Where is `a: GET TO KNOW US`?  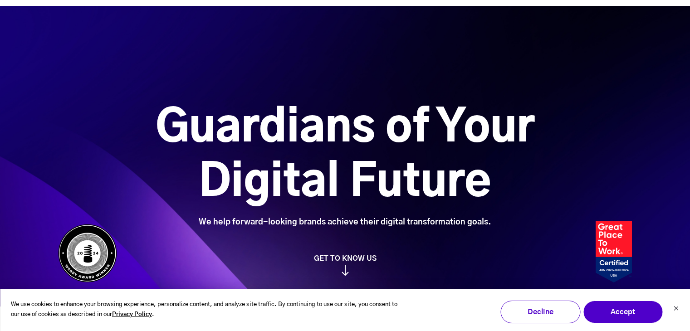 a: GET TO KNOW US is located at coordinates (345, 265).